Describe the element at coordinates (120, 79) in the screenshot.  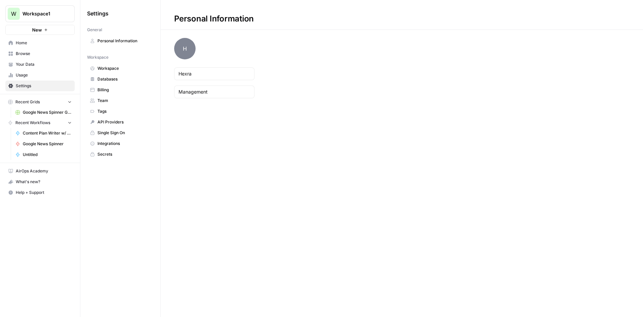
I see `a: Databases` at that location.